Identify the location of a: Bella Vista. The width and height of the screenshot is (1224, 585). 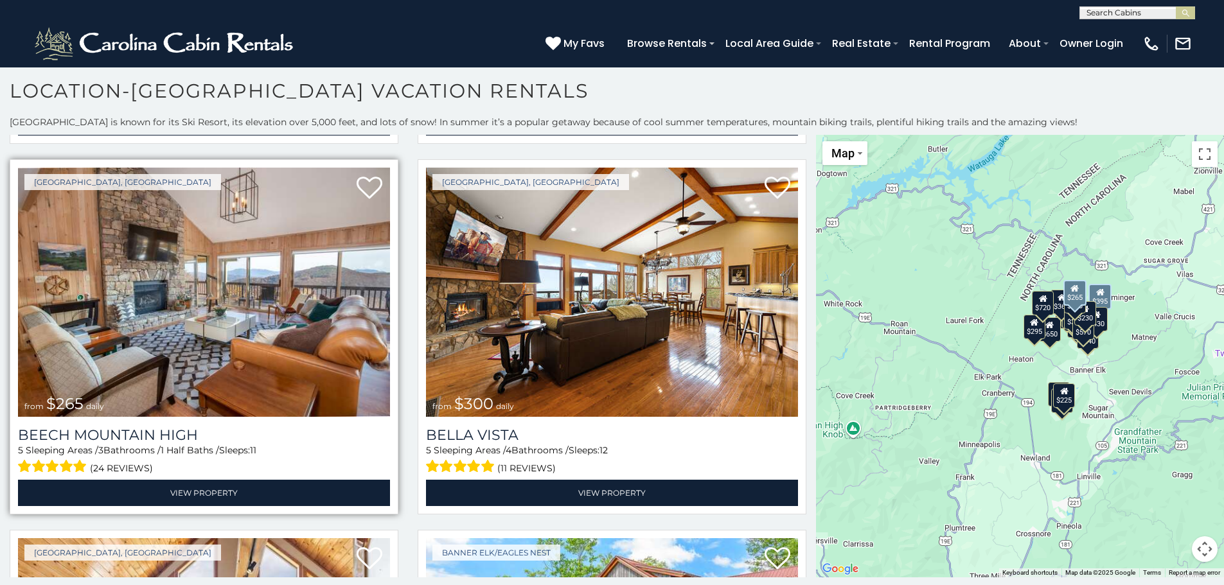
(612, 435).